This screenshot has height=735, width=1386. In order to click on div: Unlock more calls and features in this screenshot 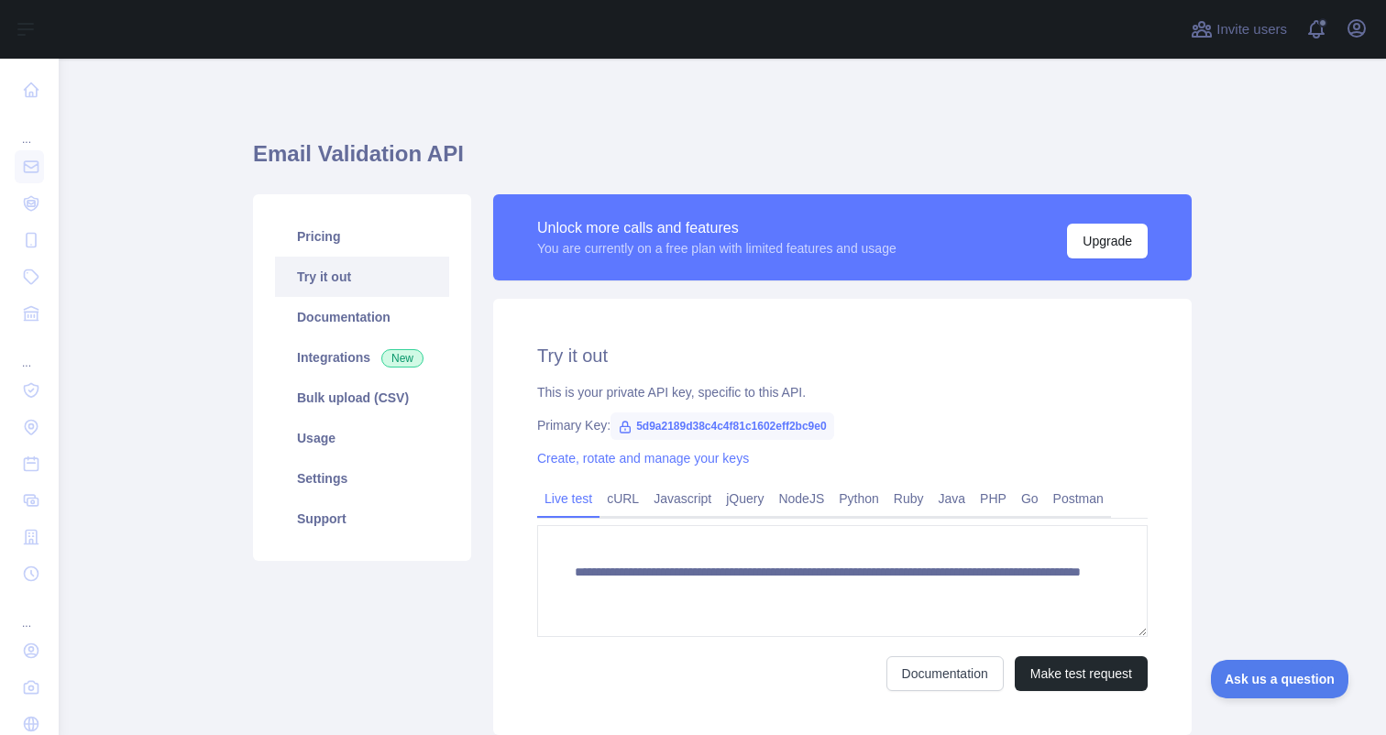, I will do `click(717, 228)`.